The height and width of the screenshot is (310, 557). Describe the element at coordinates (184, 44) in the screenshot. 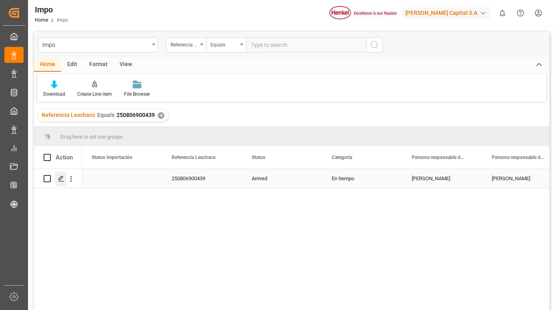

I see `div: Referencia Leschaco` at that location.